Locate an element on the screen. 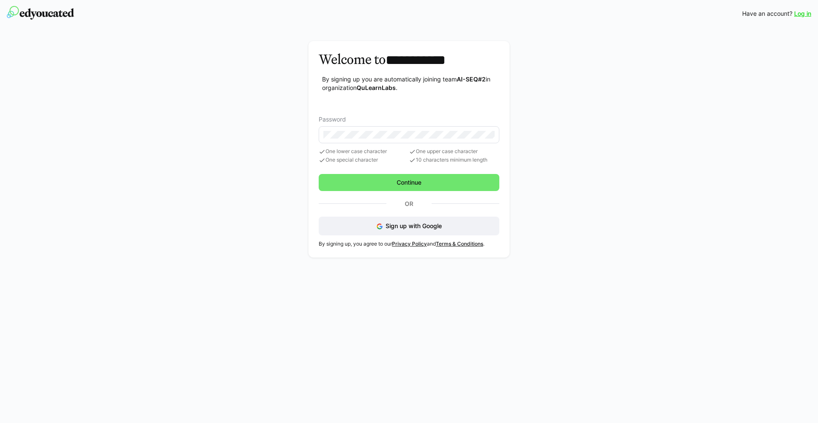 This screenshot has height=423, width=818. strong: AI-SEQ#2 is located at coordinates (471, 79).